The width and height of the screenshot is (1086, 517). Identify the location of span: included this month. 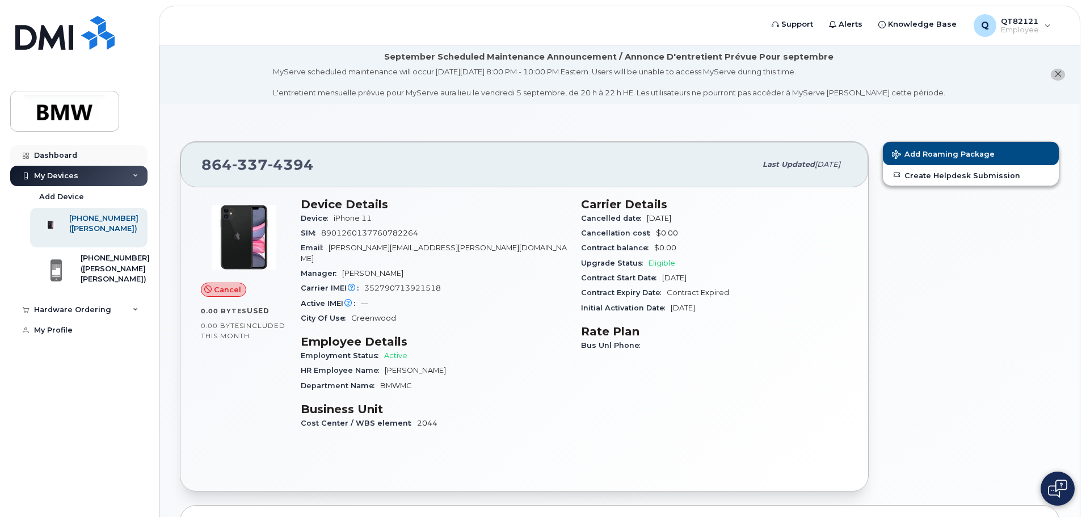
(243, 330).